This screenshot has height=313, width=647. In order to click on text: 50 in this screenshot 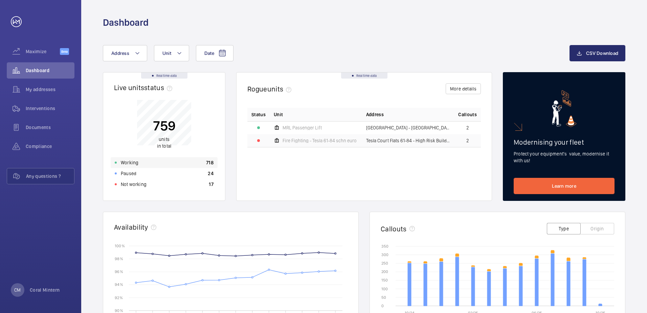, I will do `click(384, 297)`.